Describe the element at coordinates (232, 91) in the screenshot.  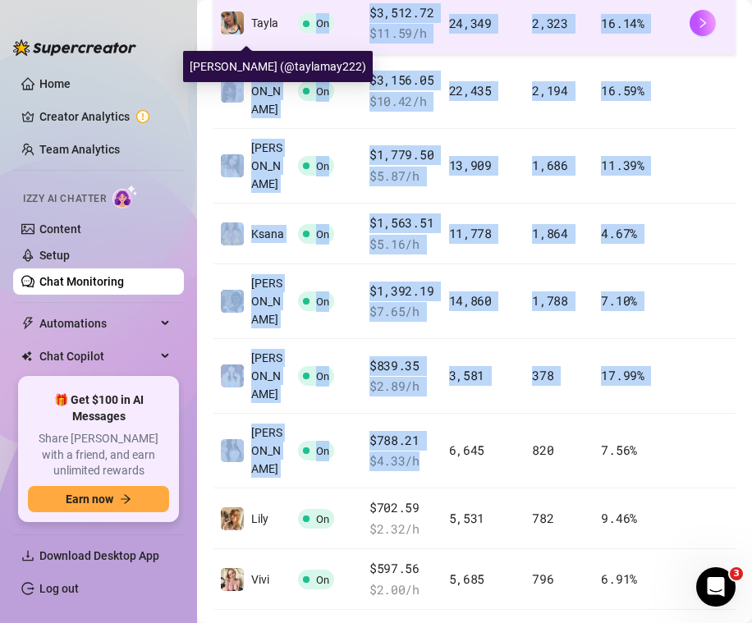
I see `img: Ayumi` at that location.